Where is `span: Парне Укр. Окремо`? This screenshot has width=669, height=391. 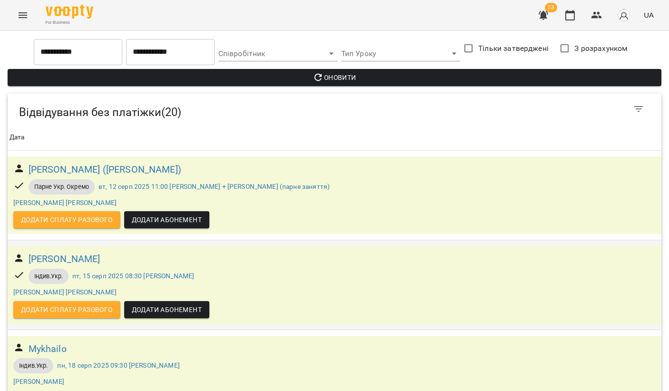 span: Парне Укр. Окремо is located at coordinates (62, 187).